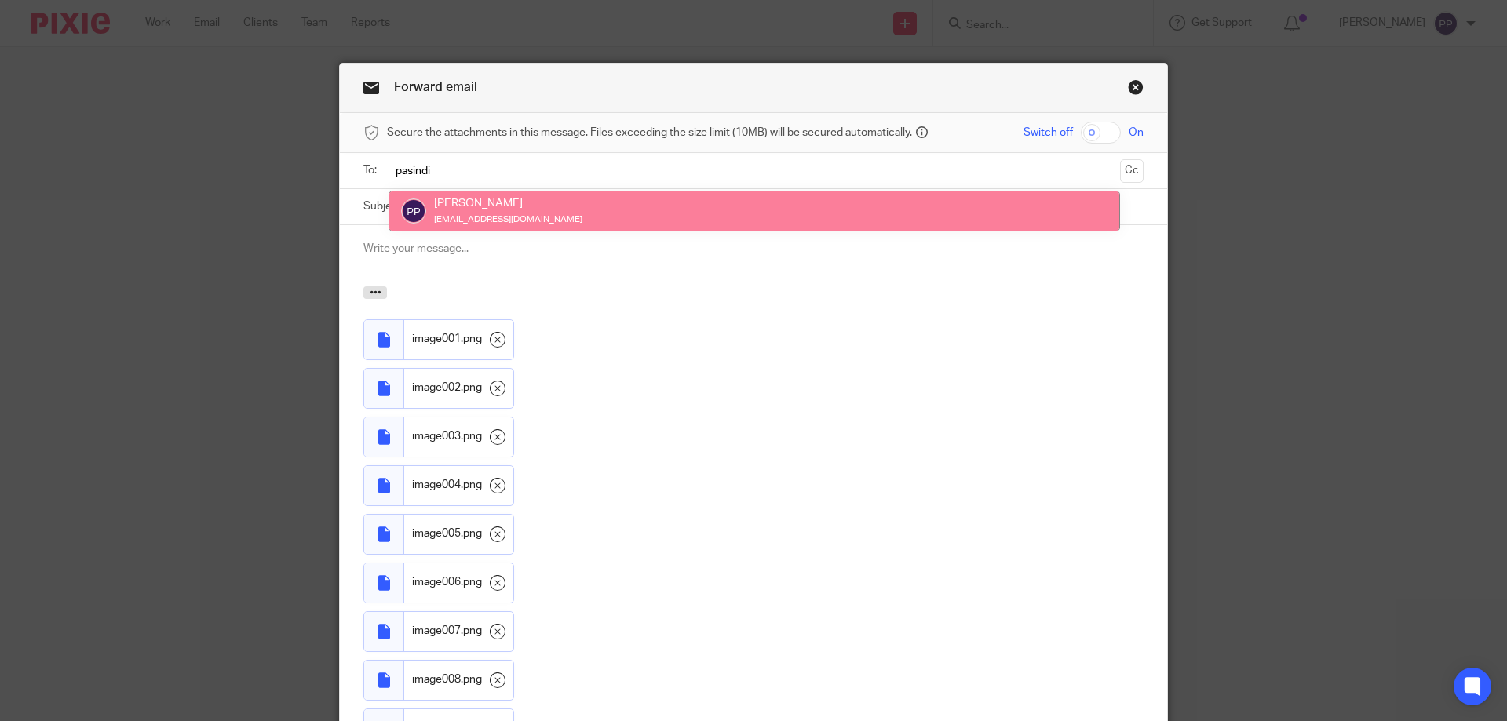 This screenshot has width=1507, height=721. I want to click on span: image002.png, so click(447, 388).